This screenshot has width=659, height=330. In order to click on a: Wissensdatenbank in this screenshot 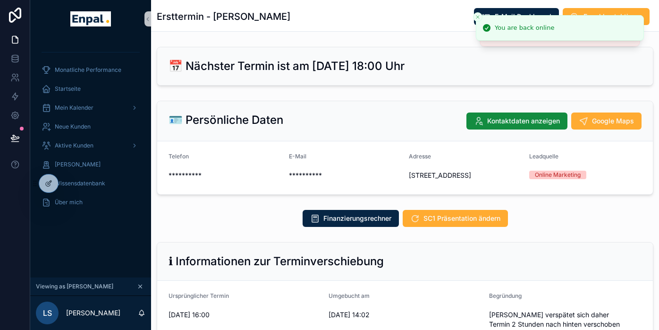, I will do `click(91, 183)`.